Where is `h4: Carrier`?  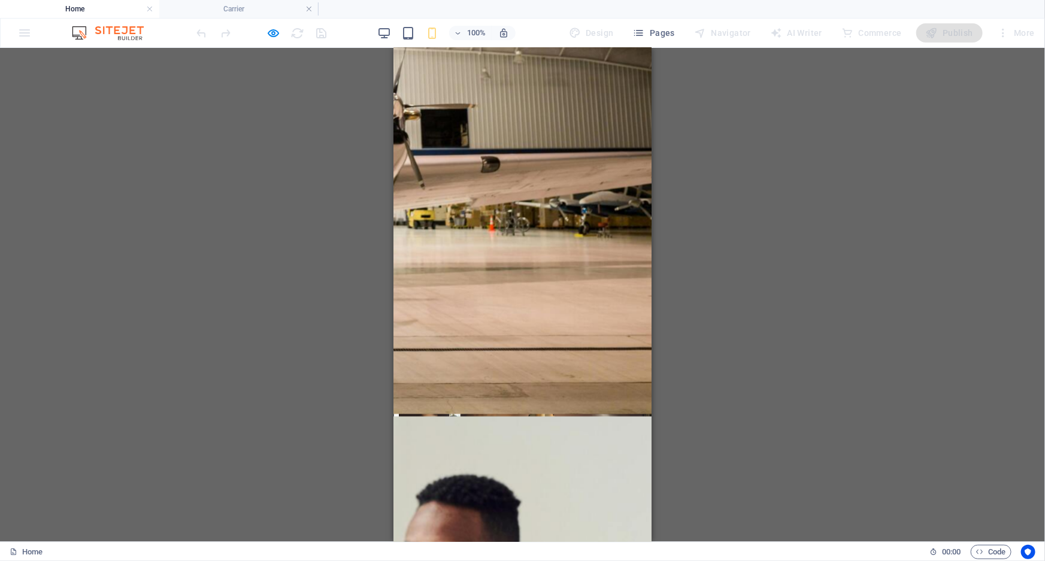
h4: Carrier is located at coordinates (239, 9).